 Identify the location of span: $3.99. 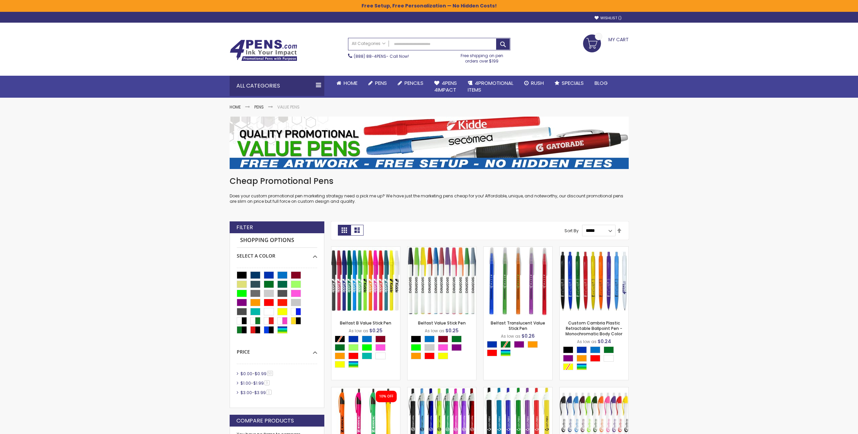
(260, 393).